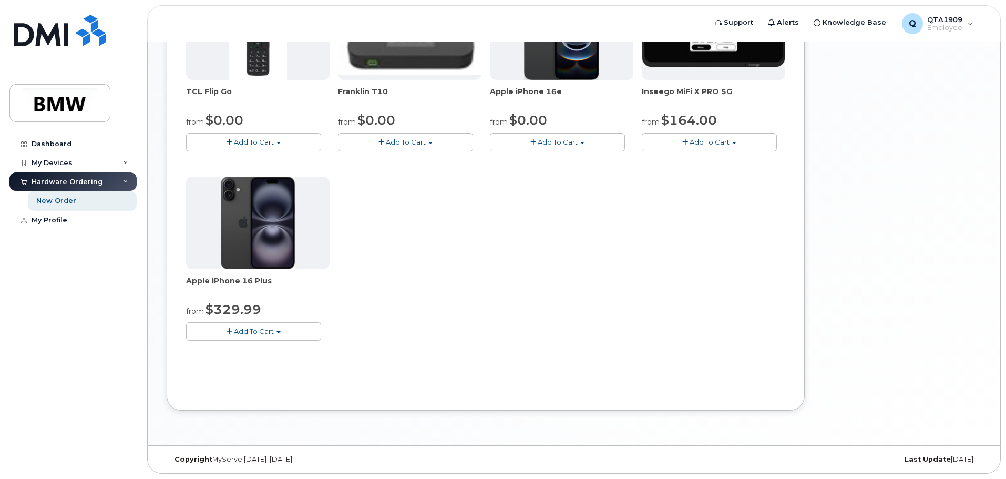 This screenshot has height=479, width=1006. Describe the element at coordinates (788, 23) in the screenshot. I see `span: Alerts` at that location.